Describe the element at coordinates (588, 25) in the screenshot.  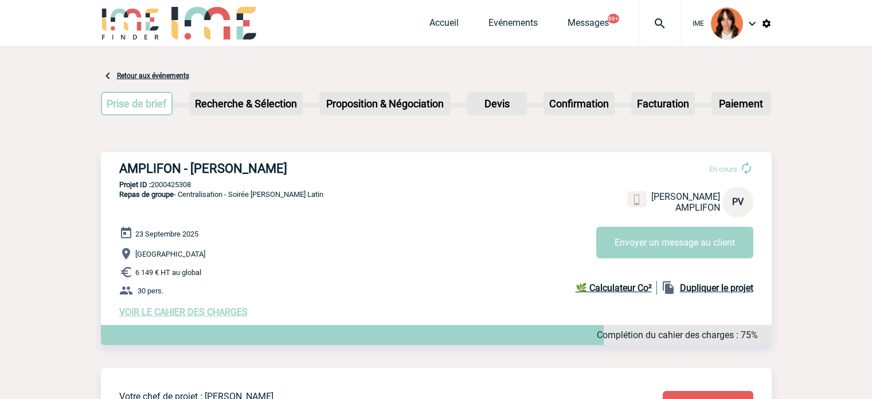
I see `a: Messages` at that location.